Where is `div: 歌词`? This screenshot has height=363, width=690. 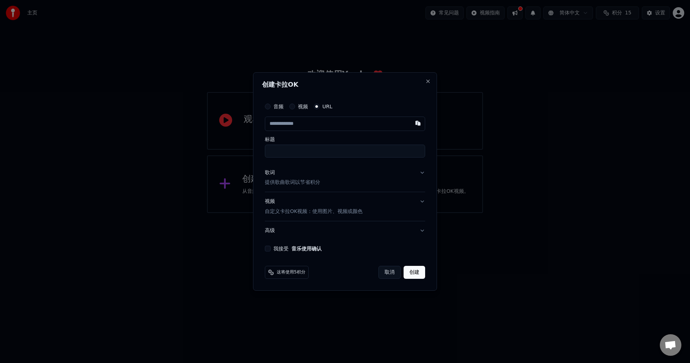 div: 歌词 is located at coordinates (270, 173).